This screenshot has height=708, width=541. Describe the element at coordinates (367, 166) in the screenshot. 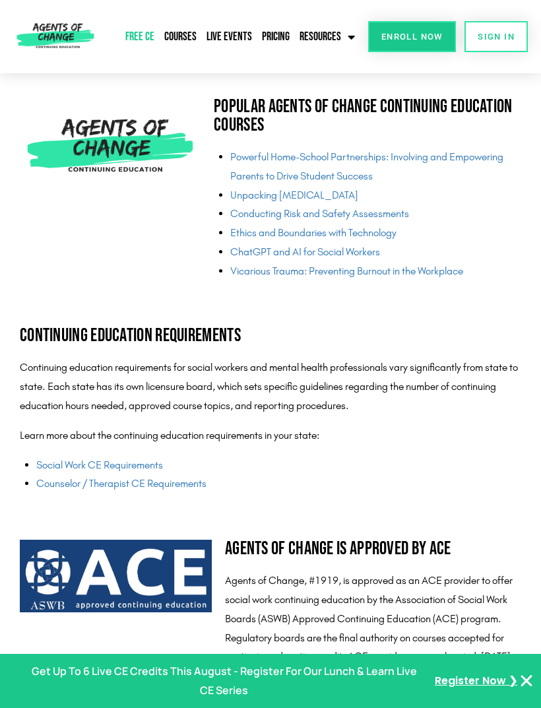

I see `a: Powerful Home-School Partnerships: Involving and Empowering Parents to Drive Student Success` at that location.